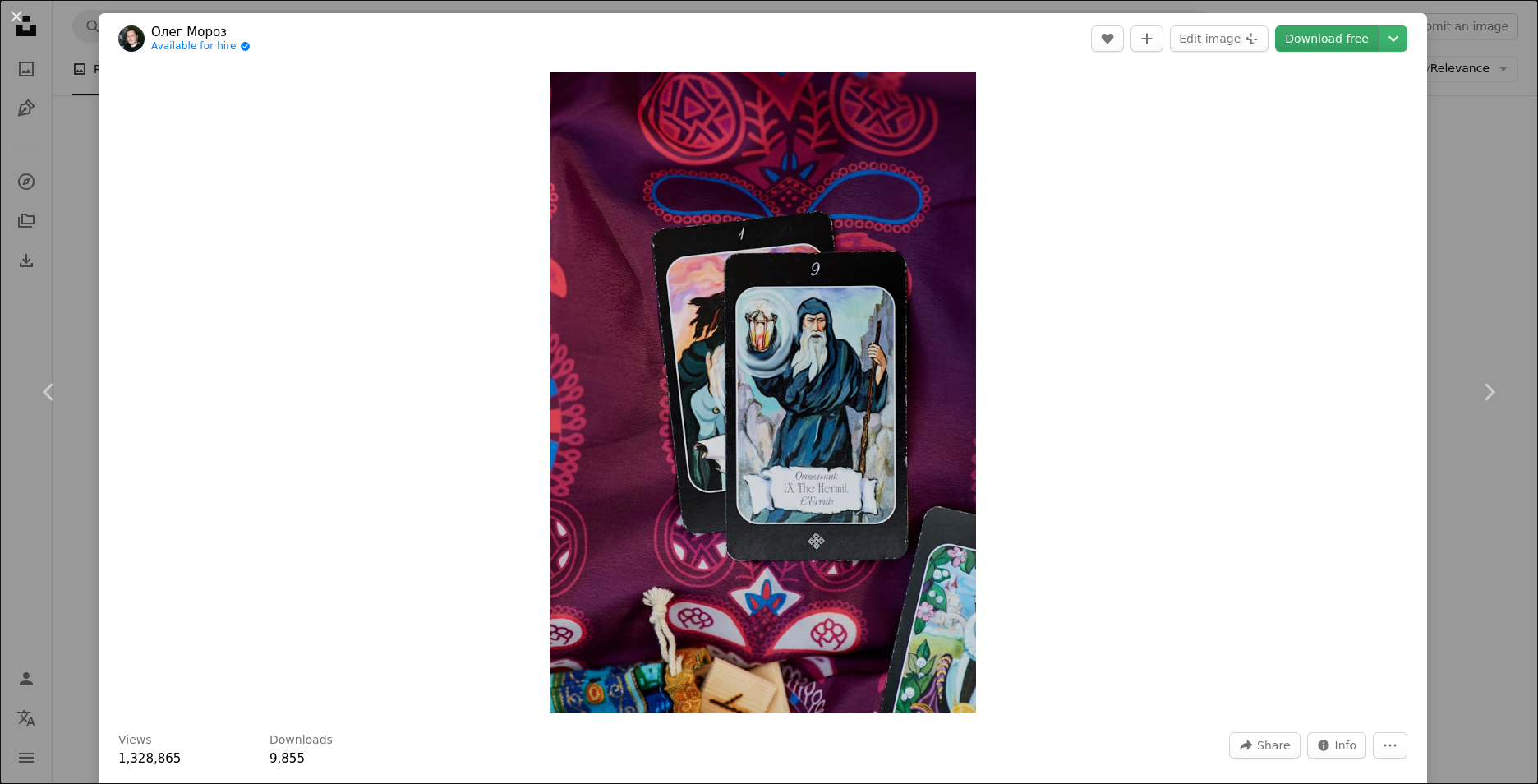 Image resolution: width=1538 pixels, height=784 pixels. I want to click on h3: Views, so click(135, 740).